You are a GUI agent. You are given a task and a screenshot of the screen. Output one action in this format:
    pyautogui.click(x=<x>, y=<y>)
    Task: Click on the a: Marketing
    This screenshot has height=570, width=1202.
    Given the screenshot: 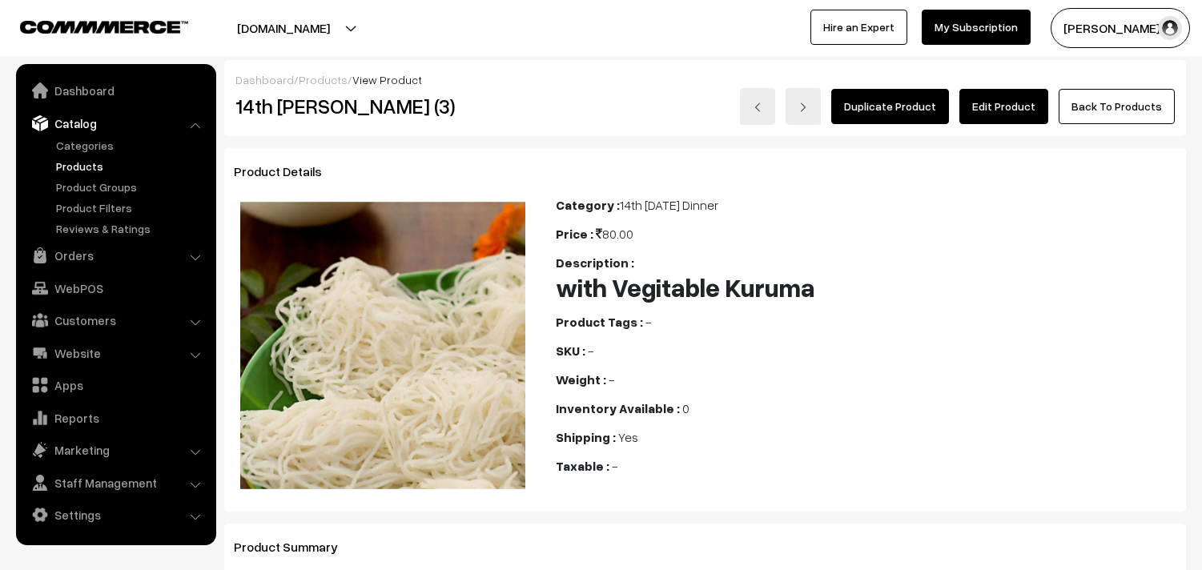 What is the action you would take?
    pyautogui.click(x=115, y=450)
    